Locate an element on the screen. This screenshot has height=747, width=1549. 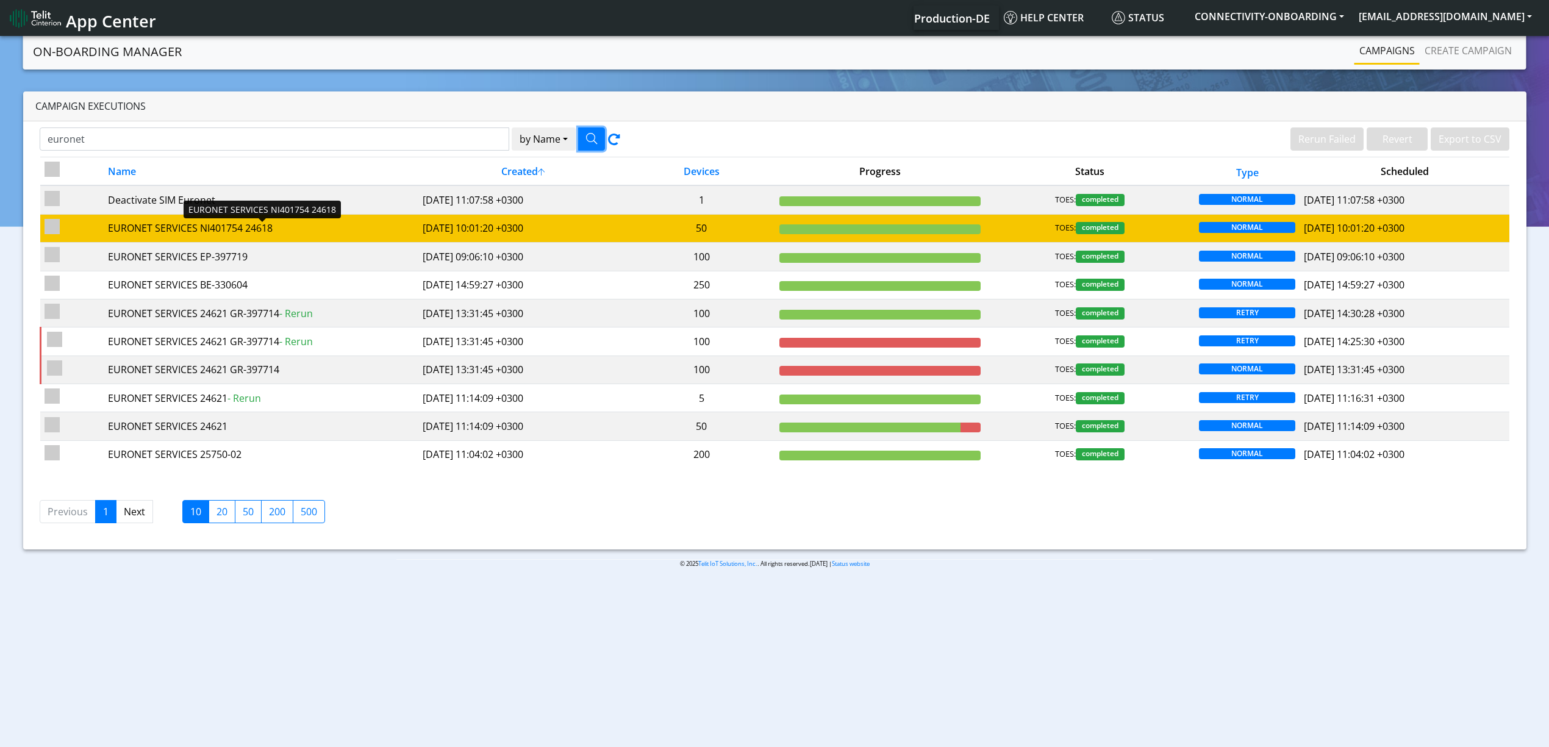
input: Search Campaigns is located at coordinates (274, 139).